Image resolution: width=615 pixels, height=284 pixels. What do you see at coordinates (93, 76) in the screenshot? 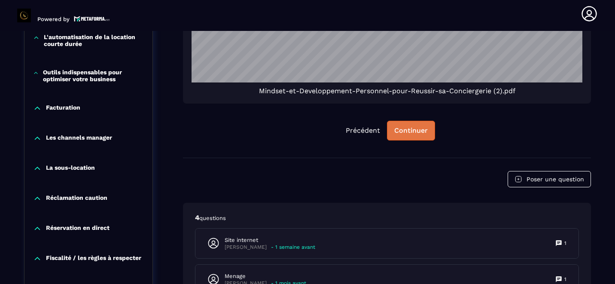
I see `p: Outils indispensables pour optimiser votre business` at bounding box center [93, 76].